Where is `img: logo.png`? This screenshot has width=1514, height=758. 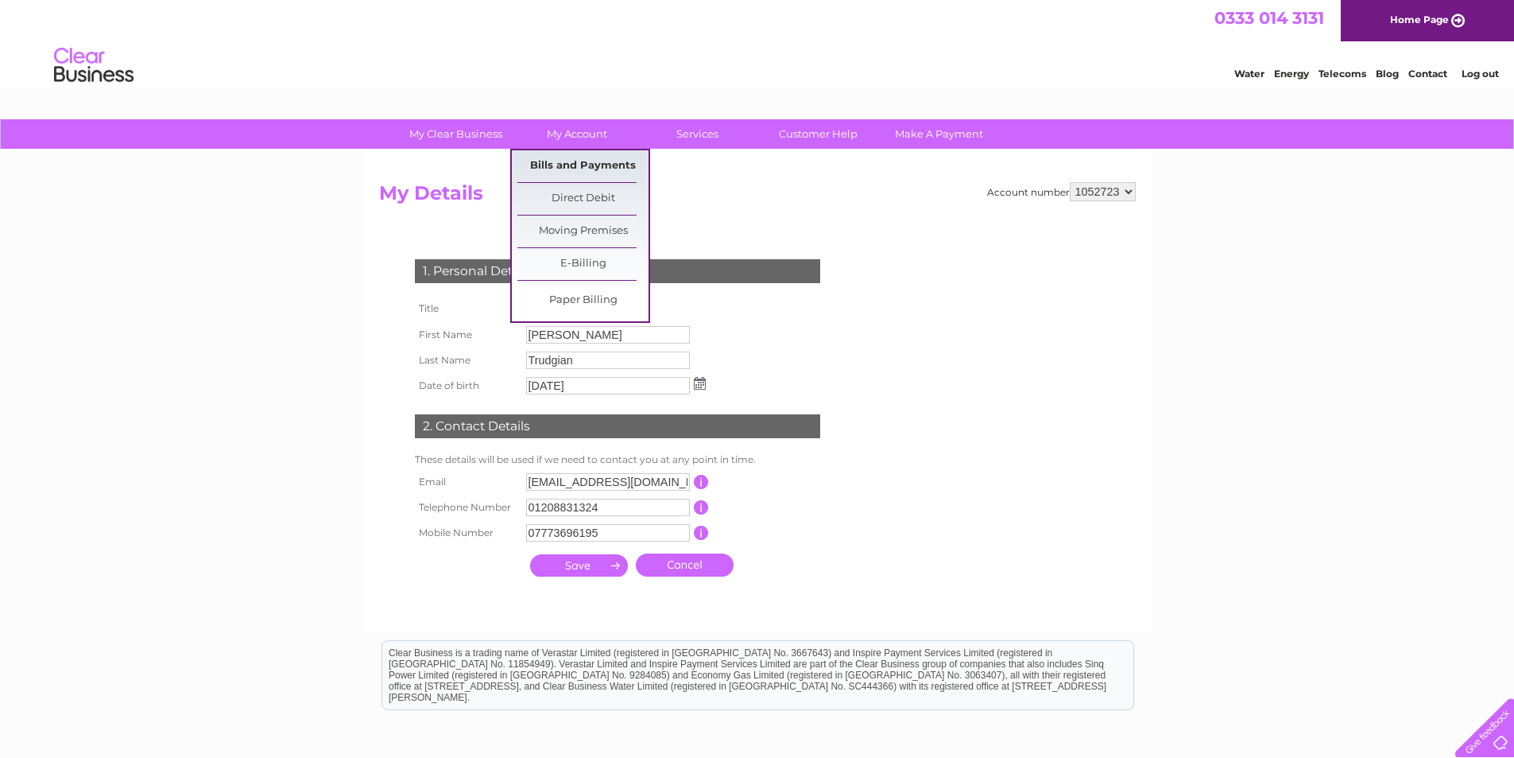 img: logo.png is located at coordinates (94, 65).